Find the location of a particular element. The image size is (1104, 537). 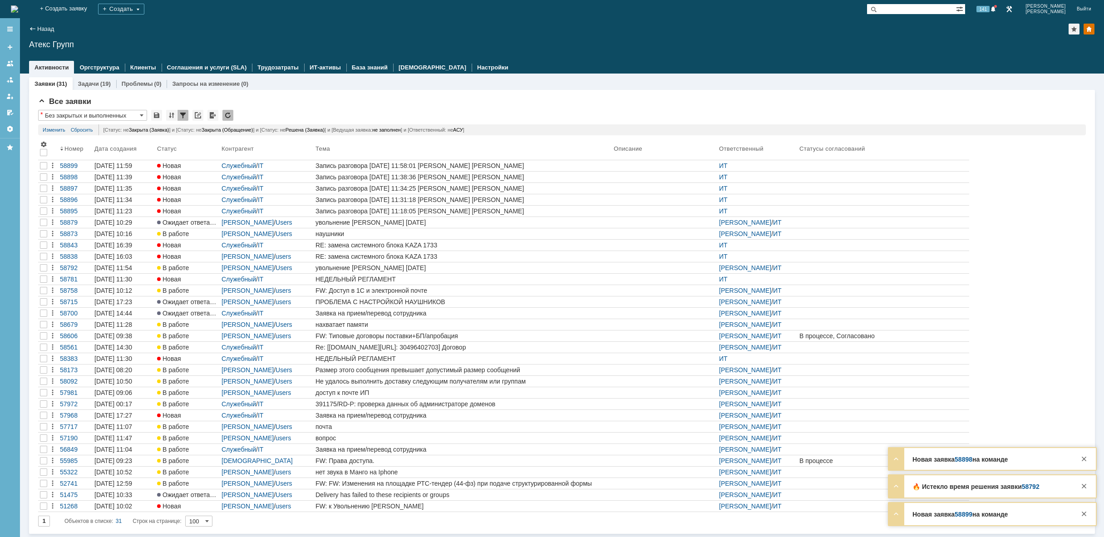

div: 58715 is located at coordinates (75, 302).